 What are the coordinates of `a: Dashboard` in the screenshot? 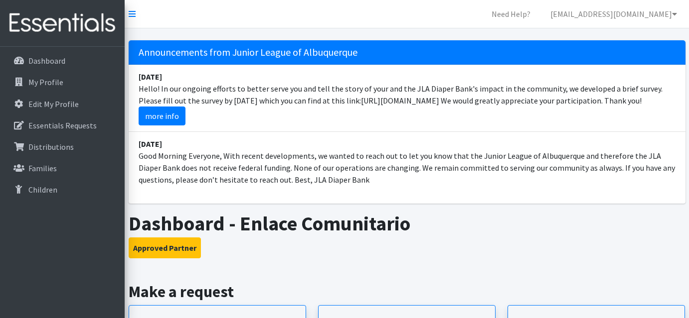 It's located at (62, 61).